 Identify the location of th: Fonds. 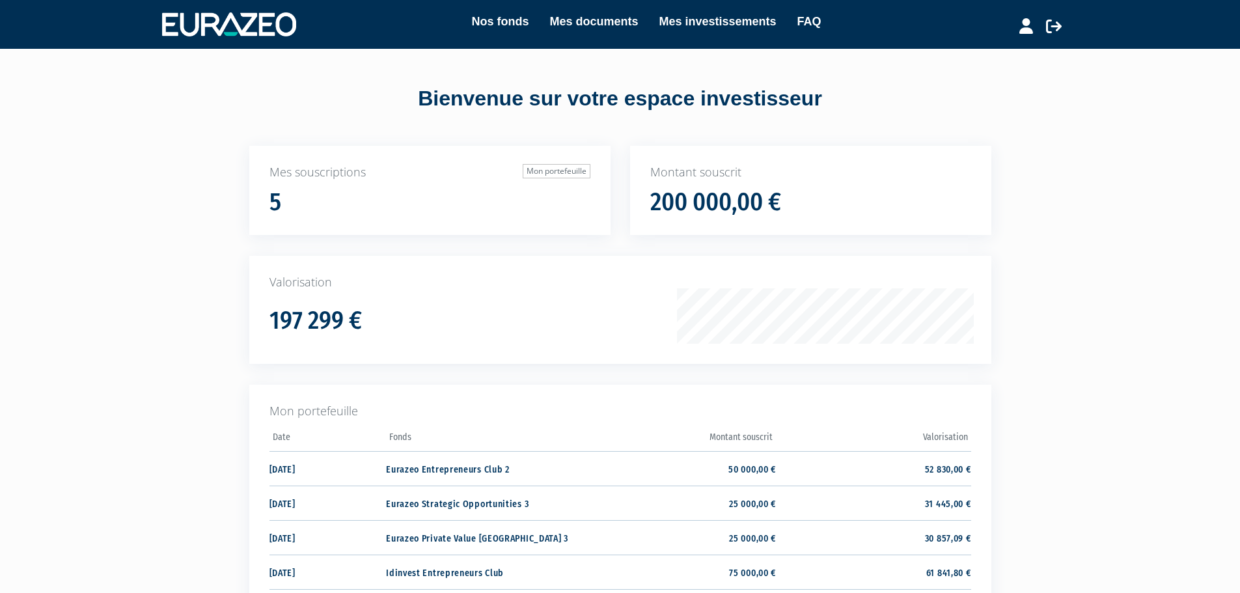
(483, 439).